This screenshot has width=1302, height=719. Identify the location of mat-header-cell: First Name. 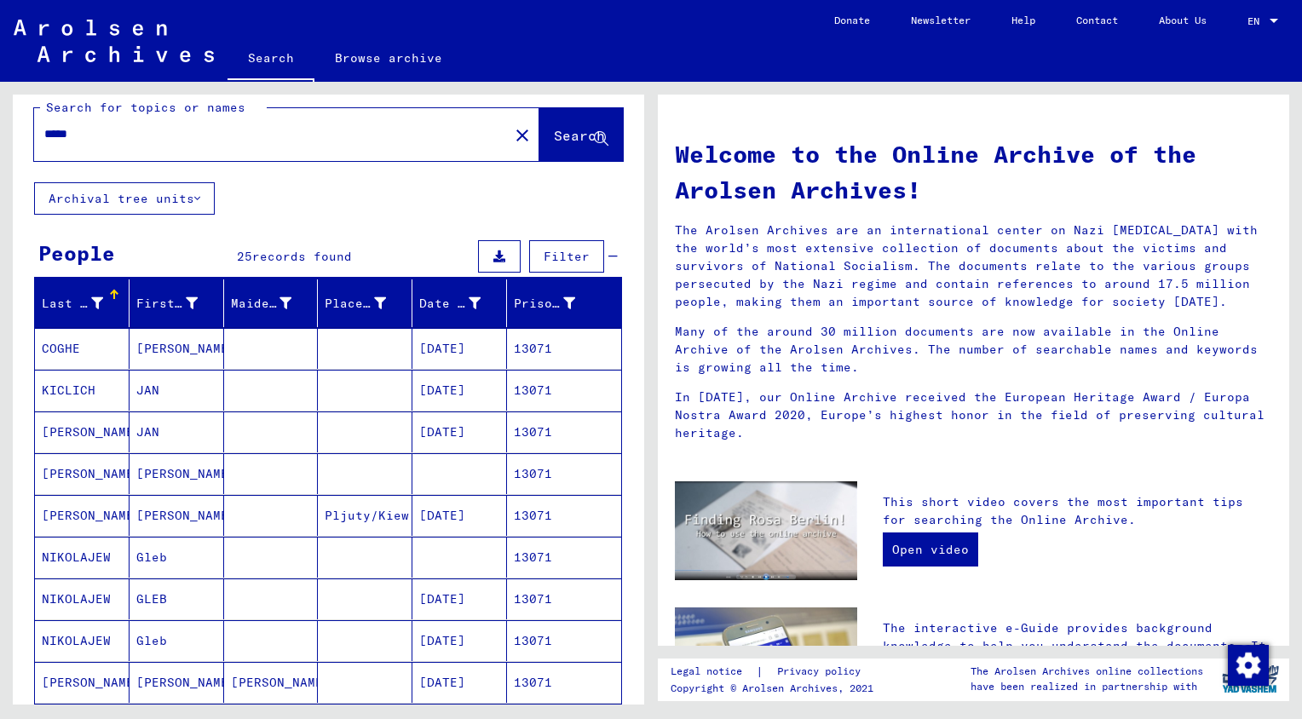
(176, 303).